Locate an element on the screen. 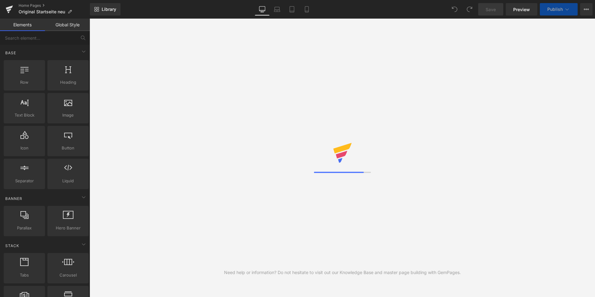 This screenshot has height=297, width=595. div: Need help or information? Do not hesitate to visit out our Knowledge Base and master page buildin... is located at coordinates (343, 273).